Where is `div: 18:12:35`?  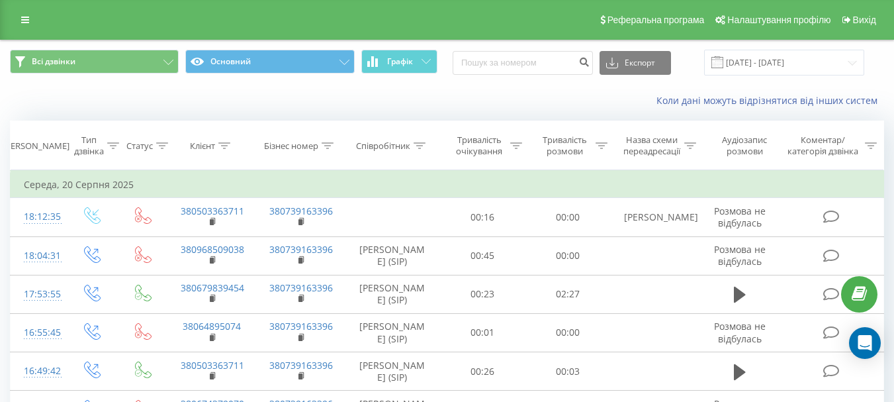 div: 18:12:35 is located at coordinates (38, 216).